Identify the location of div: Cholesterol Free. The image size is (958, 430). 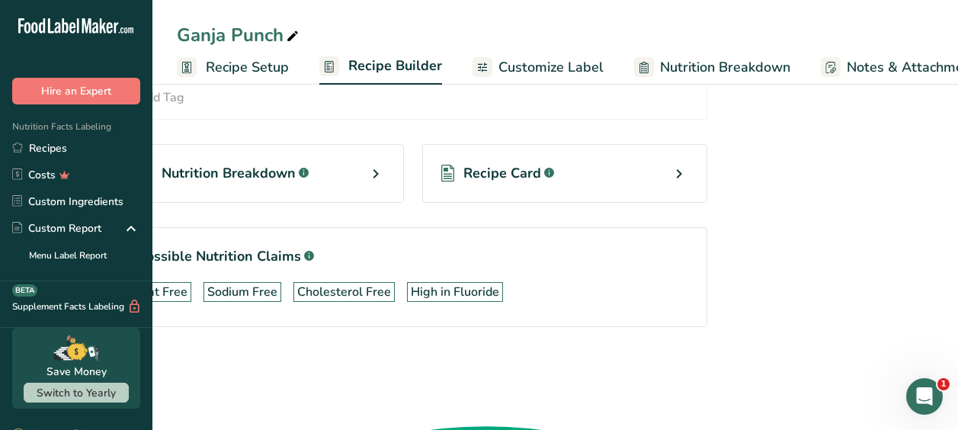
(344, 292).